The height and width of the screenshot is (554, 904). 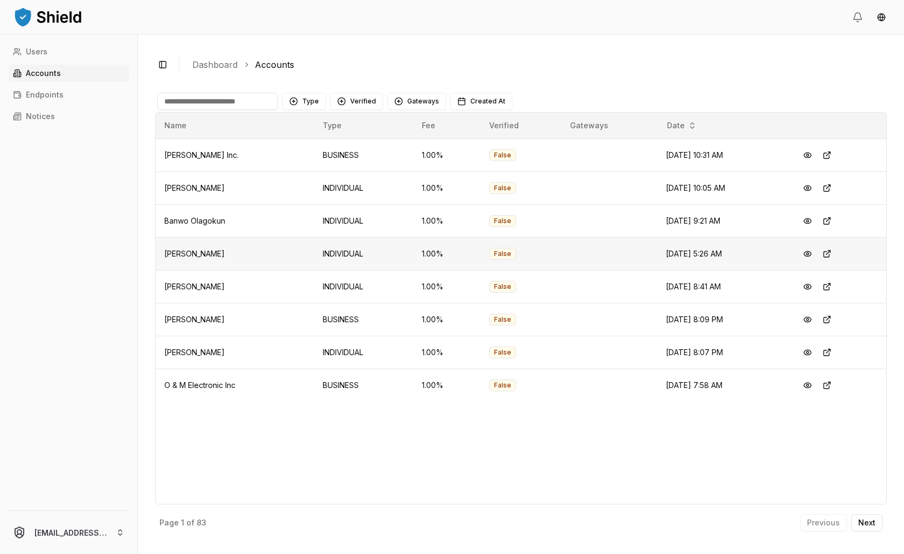 I want to click on p: 83, so click(x=201, y=522).